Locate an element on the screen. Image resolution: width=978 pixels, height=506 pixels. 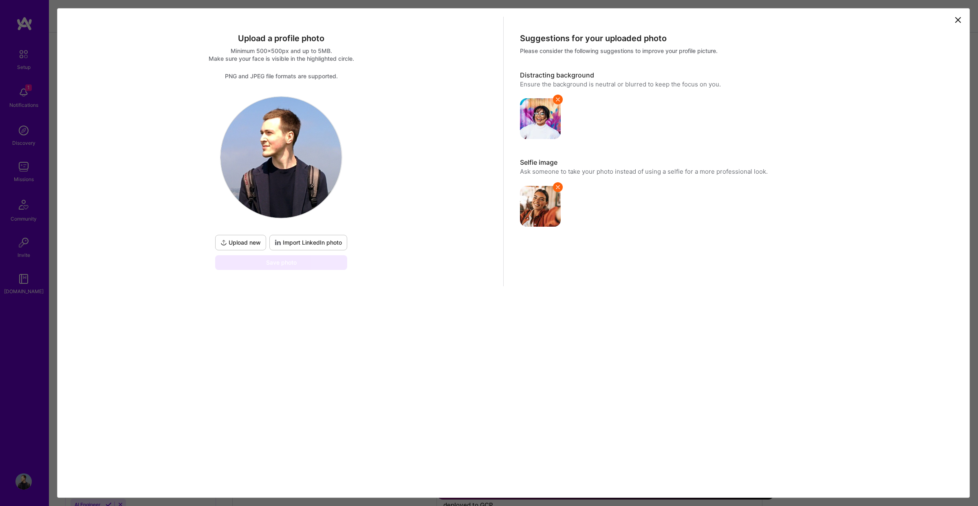
i: icon LinkedInDarkV2 is located at coordinates (278, 243).